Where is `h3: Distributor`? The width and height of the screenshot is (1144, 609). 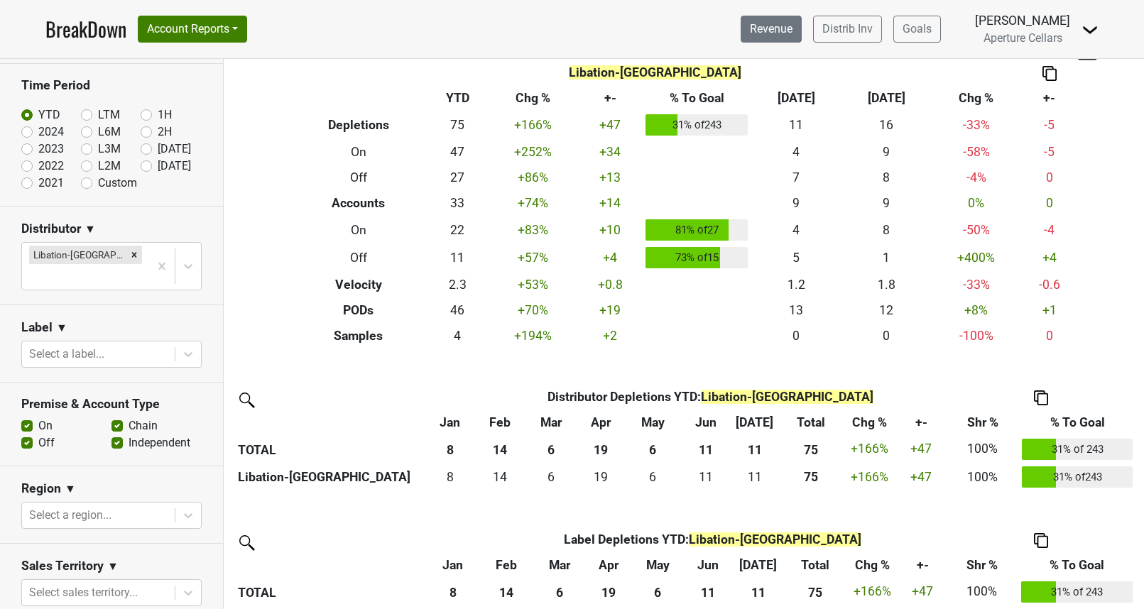 h3: Distributor is located at coordinates (51, 229).